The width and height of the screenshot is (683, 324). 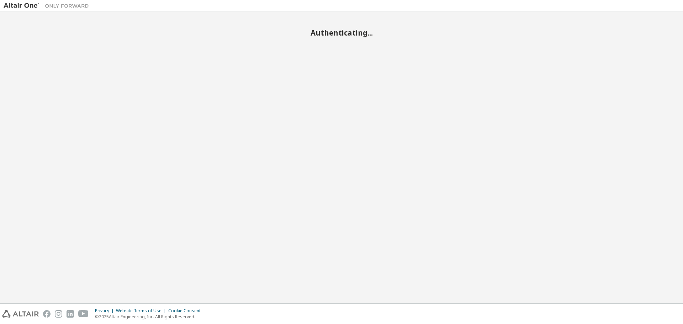 What do you see at coordinates (48, 6) in the screenshot?
I see `img: Altair One` at bounding box center [48, 6].